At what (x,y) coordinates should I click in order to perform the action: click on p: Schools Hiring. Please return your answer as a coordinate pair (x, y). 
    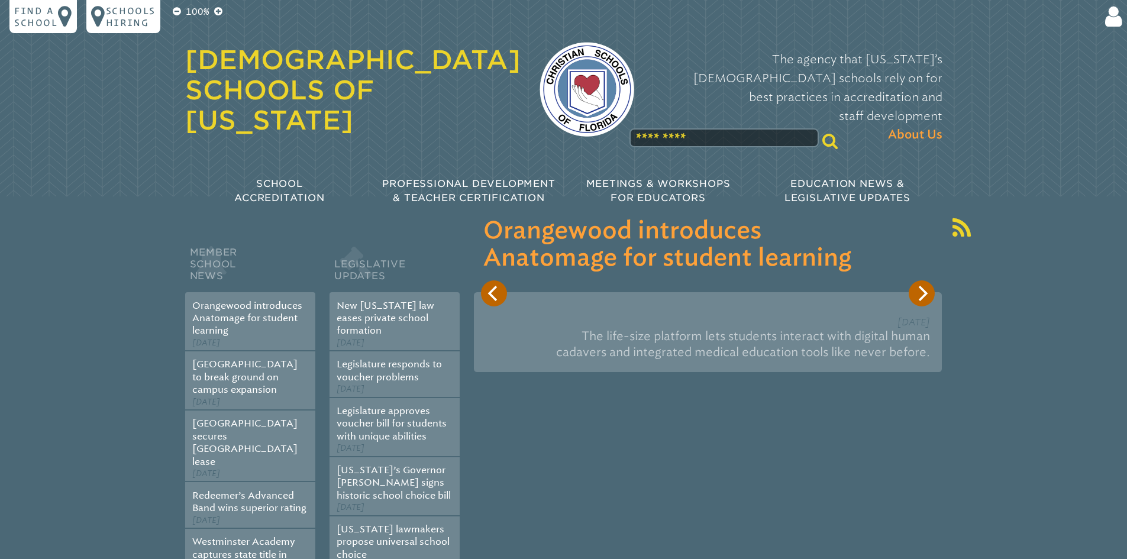
    Looking at the image, I should click on (131, 17).